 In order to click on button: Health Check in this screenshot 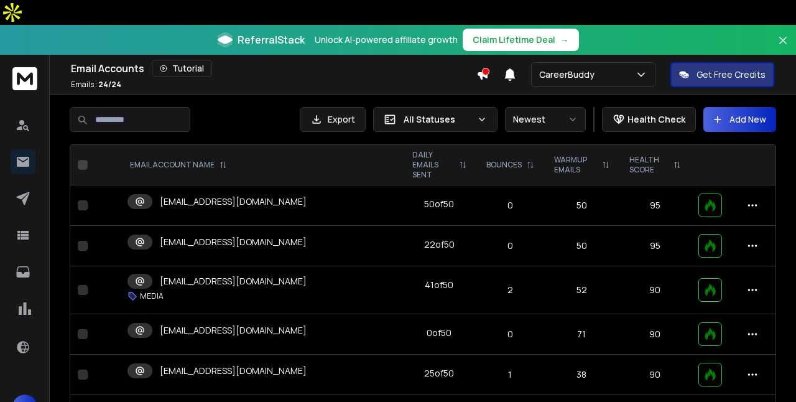, I will do `click(649, 119)`.